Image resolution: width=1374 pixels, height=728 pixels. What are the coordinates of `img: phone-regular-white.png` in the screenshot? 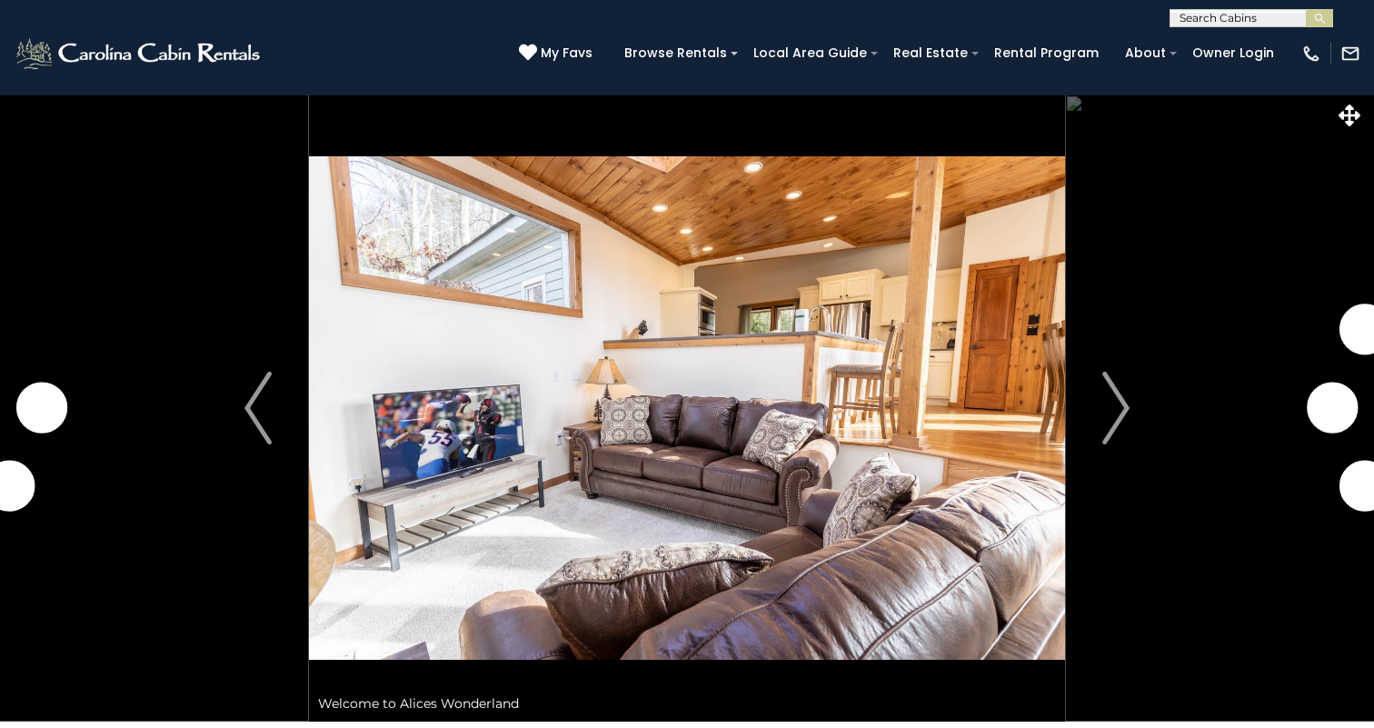 It's located at (1312, 54).